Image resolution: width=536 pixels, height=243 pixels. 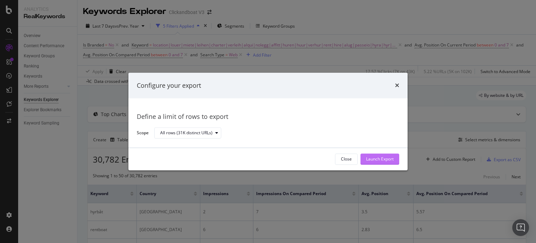 What do you see at coordinates (186, 133) in the screenshot?
I see `div: All rows (31K distinct URLs)` at bounding box center [186, 133].